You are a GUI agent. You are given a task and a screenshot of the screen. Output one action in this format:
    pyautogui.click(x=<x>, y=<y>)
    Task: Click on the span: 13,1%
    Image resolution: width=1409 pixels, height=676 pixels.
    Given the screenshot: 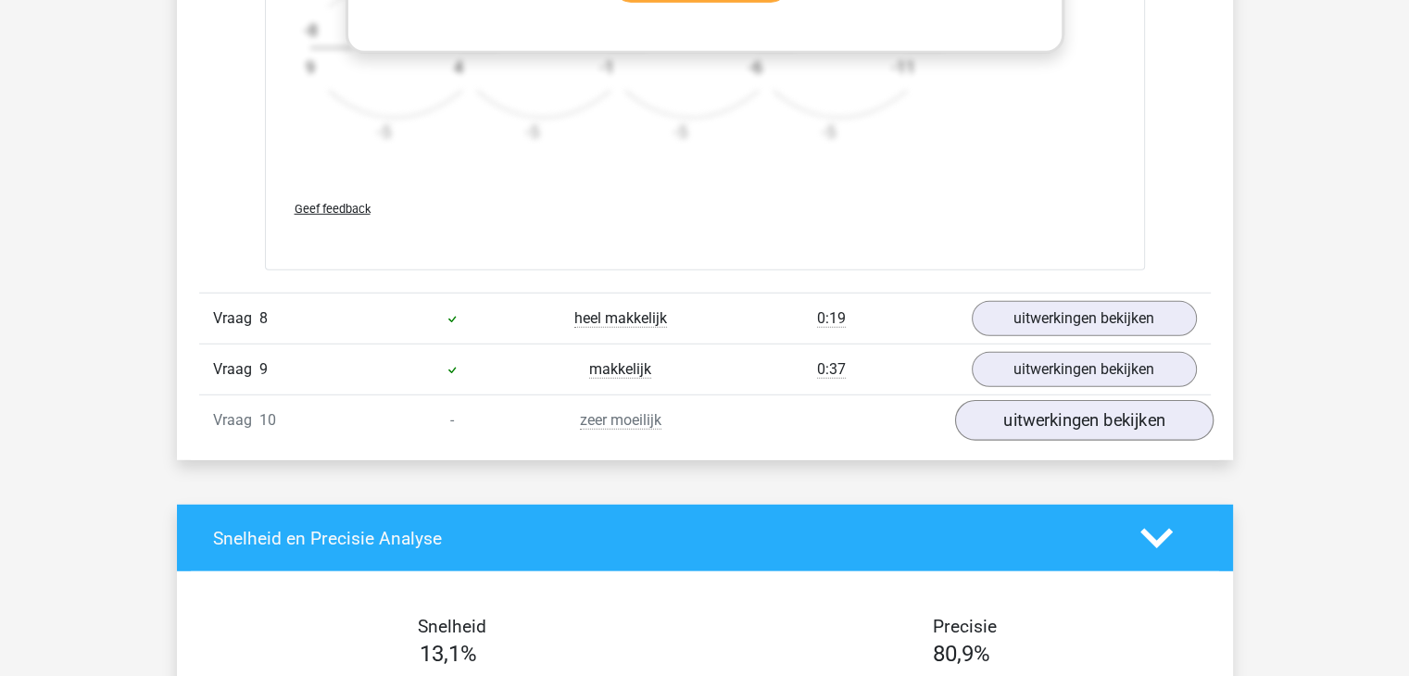 What is the action you would take?
    pyautogui.click(x=448, y=654)
    